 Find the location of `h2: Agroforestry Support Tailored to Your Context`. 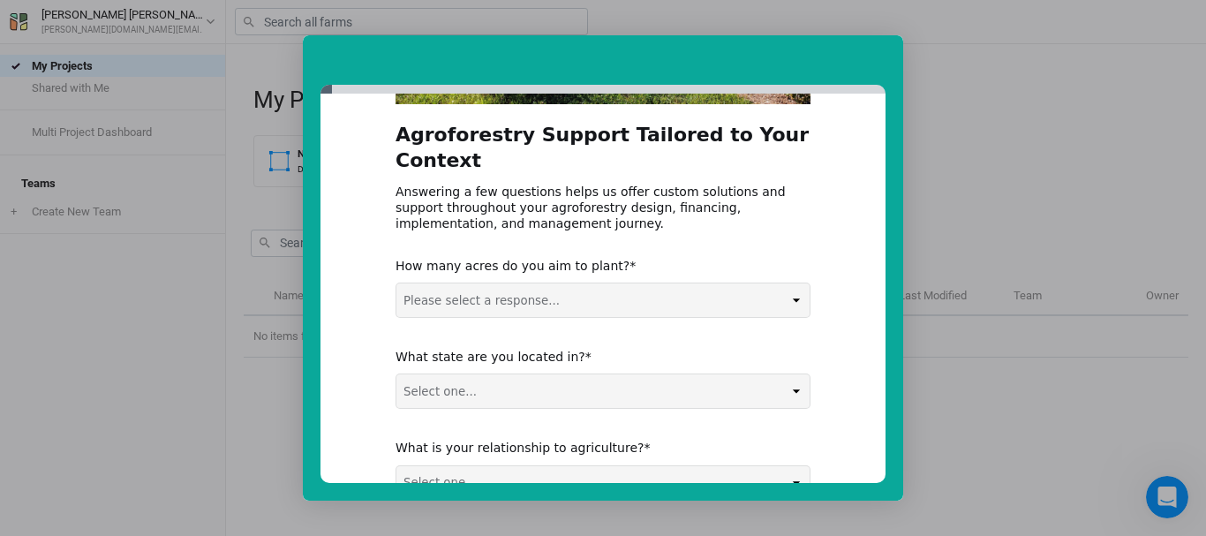

h2: Agroforestry Support Tailored to Your Context is located at coordinates (603, 152).